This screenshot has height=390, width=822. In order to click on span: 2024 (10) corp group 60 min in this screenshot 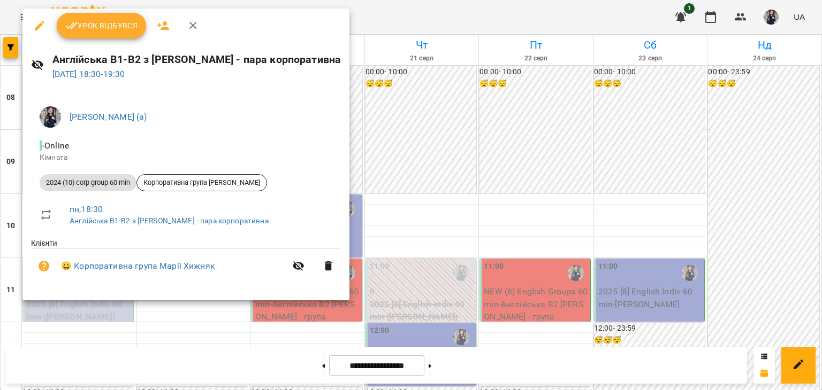, I will do `click(88, 183)`.